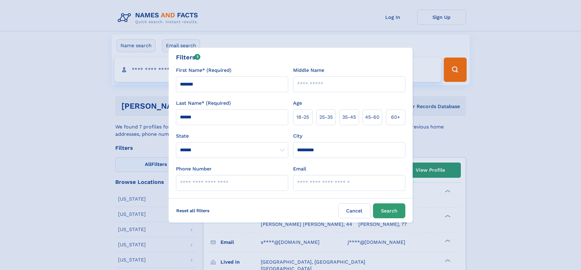 Image resolution: width=581 pixels, height=270 pixels. What do you see at coordinates (326, 117) in the screenshot?
I see `span: 25‑35` at bounding box center [326, 117].